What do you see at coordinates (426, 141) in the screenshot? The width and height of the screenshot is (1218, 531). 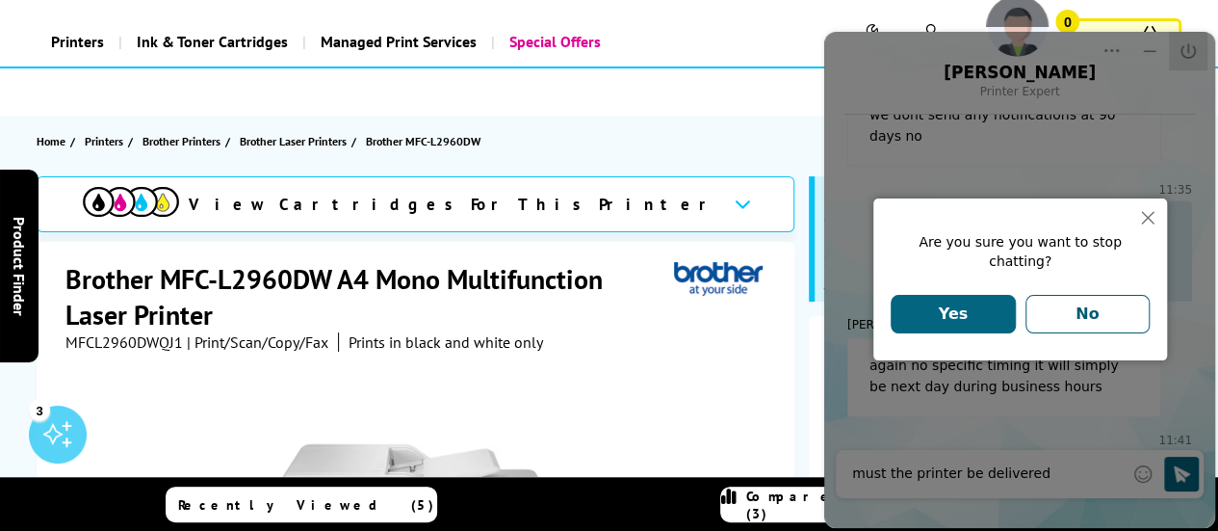 I see `a: Brother MFC-L2960DW` at bounding box center [426, 141].